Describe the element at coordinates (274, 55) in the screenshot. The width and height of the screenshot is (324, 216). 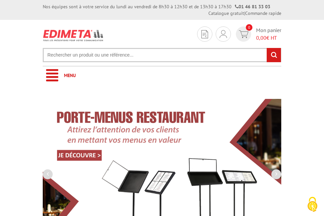
I see `input: rechercher` at that location.